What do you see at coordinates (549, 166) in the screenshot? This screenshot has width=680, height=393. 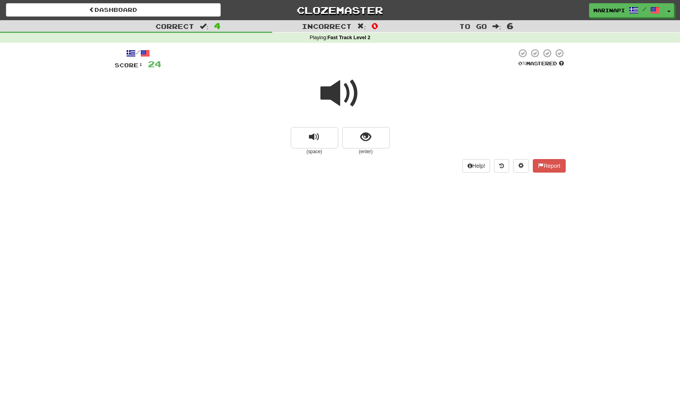 I see `button: Report` at bounding box center [549, 166].